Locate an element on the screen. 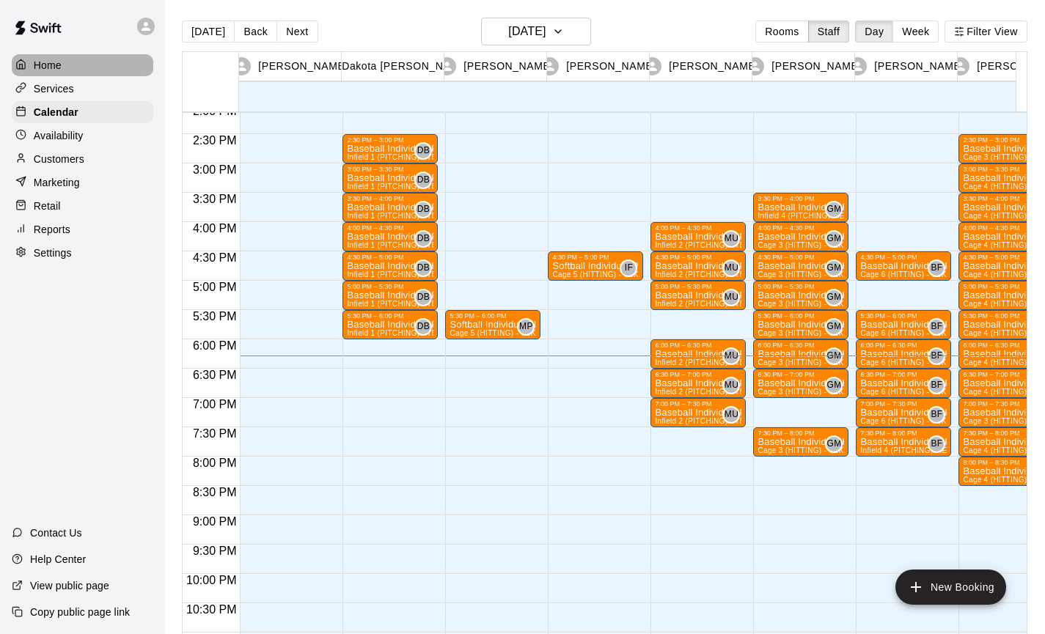 This screenshot has width=1045, height=634. p: Marketing is located at coordinates (56, 183).